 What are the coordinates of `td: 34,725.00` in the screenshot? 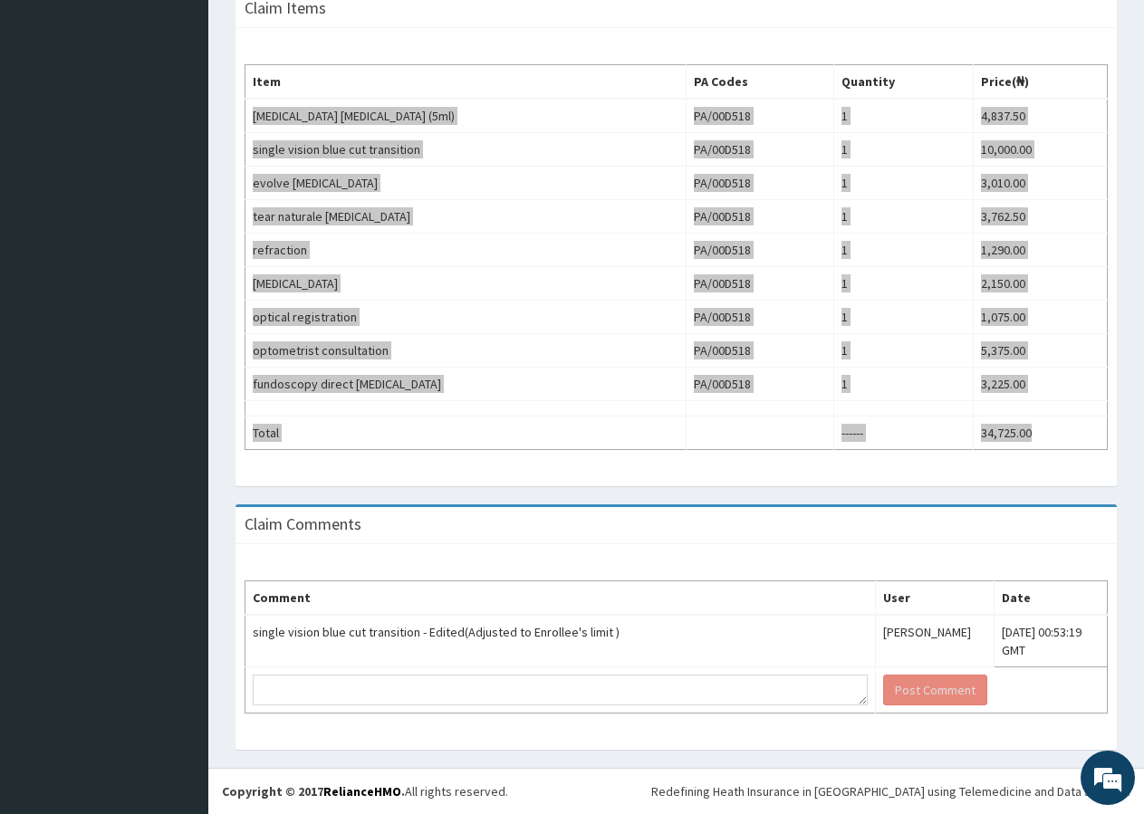 It's located at (1040, 433).